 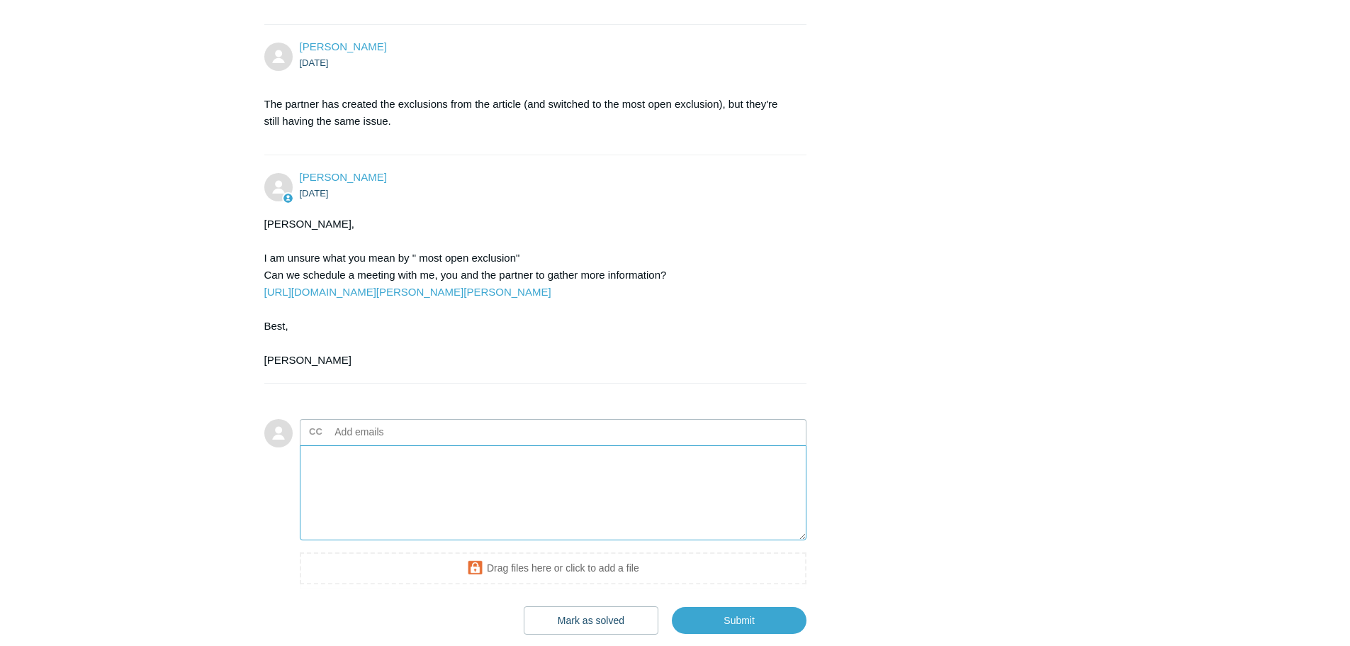 What do you see at coordinates (314, 193) in the screenshot?
I see `time: 10/06/2025, 16:05` at bounding box center [314, 193].